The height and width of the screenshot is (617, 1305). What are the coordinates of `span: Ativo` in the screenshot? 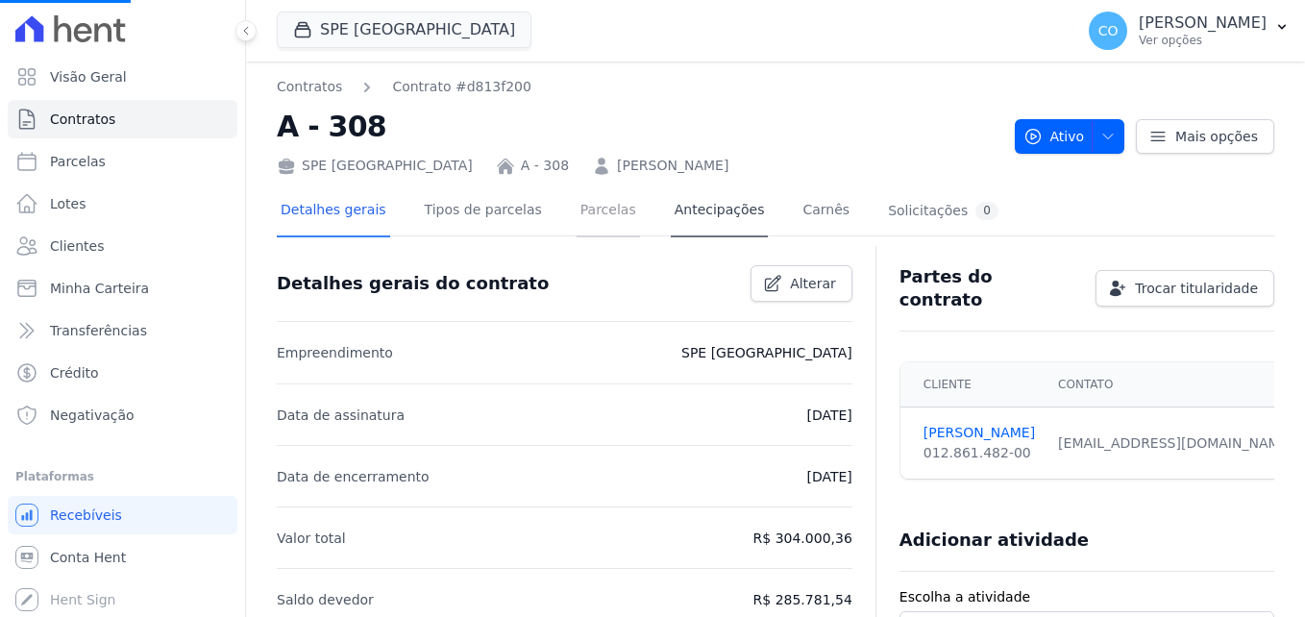 It's located at (1054, 136).